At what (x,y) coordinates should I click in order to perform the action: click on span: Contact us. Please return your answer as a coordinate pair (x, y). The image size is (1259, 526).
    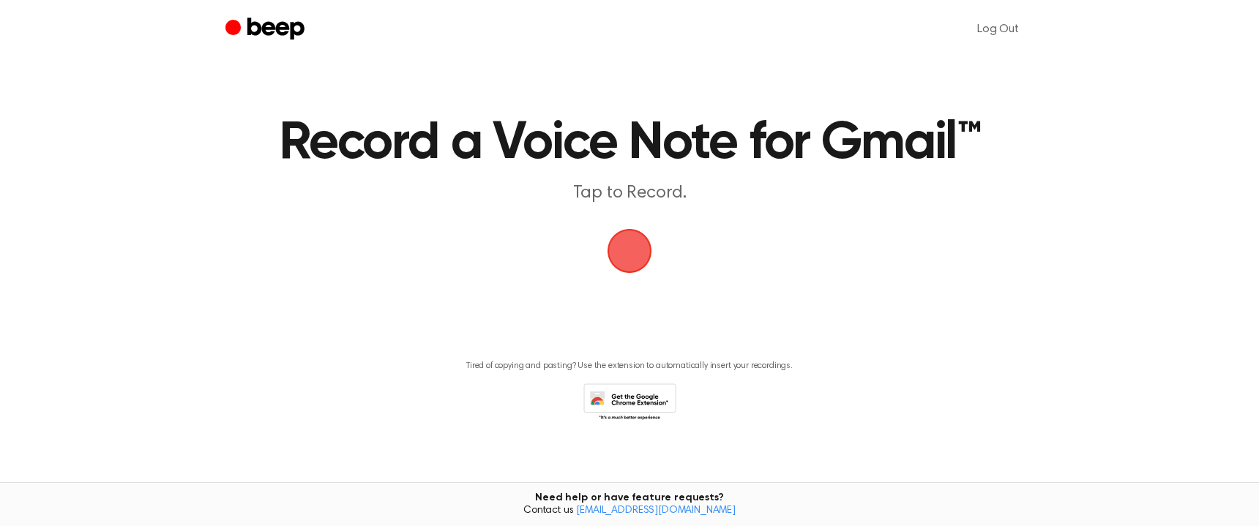
    Looking at the image, I should click on (629, 512).